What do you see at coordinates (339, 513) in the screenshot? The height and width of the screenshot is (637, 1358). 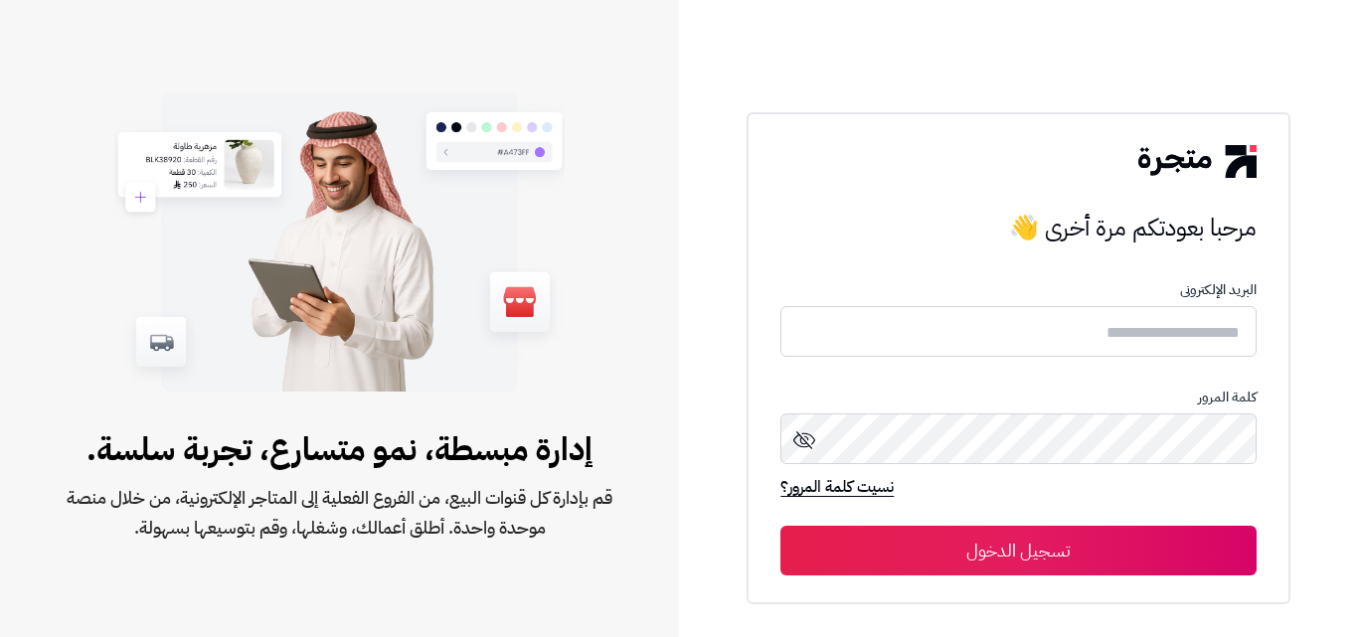 I see `span: قم بإدارة كل قنوات البيع، من الفروع الفعلية إلى المتاجر الإلكترونية، من خلال منصة موحدة واحدة. أط...` at bounding box center [339, 513].